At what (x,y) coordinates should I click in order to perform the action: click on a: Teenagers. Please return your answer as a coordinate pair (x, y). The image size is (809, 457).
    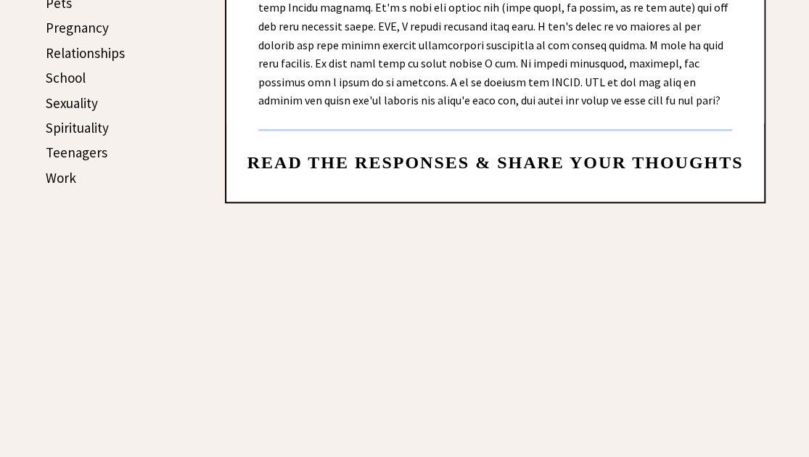
    Looking at the image, I should click on (76, 152).